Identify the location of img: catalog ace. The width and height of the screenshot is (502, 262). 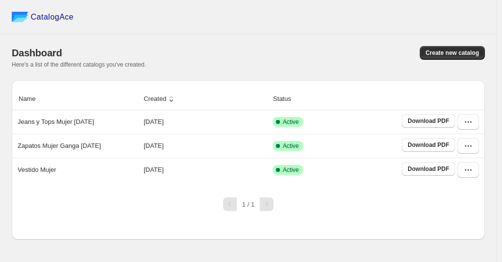
(20, 17).